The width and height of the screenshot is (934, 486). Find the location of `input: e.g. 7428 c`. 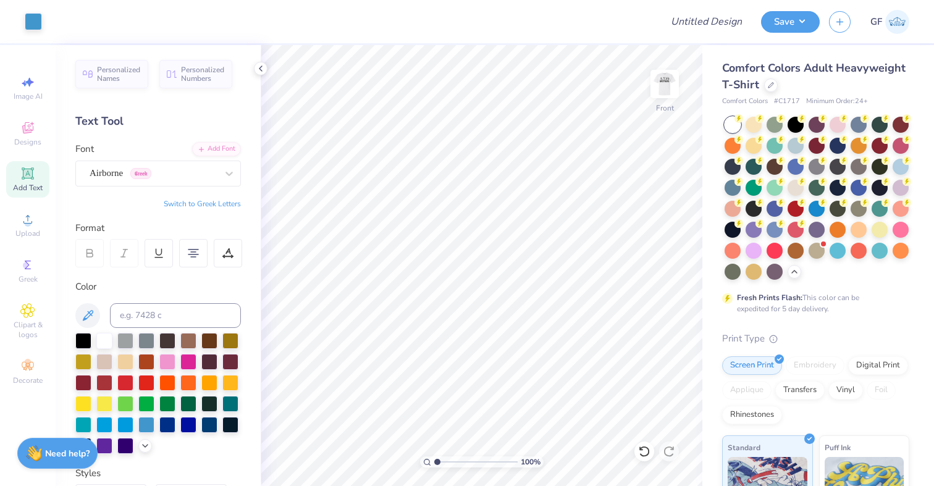

input: e.g. 7428 c is located at coordinates (175, 316).